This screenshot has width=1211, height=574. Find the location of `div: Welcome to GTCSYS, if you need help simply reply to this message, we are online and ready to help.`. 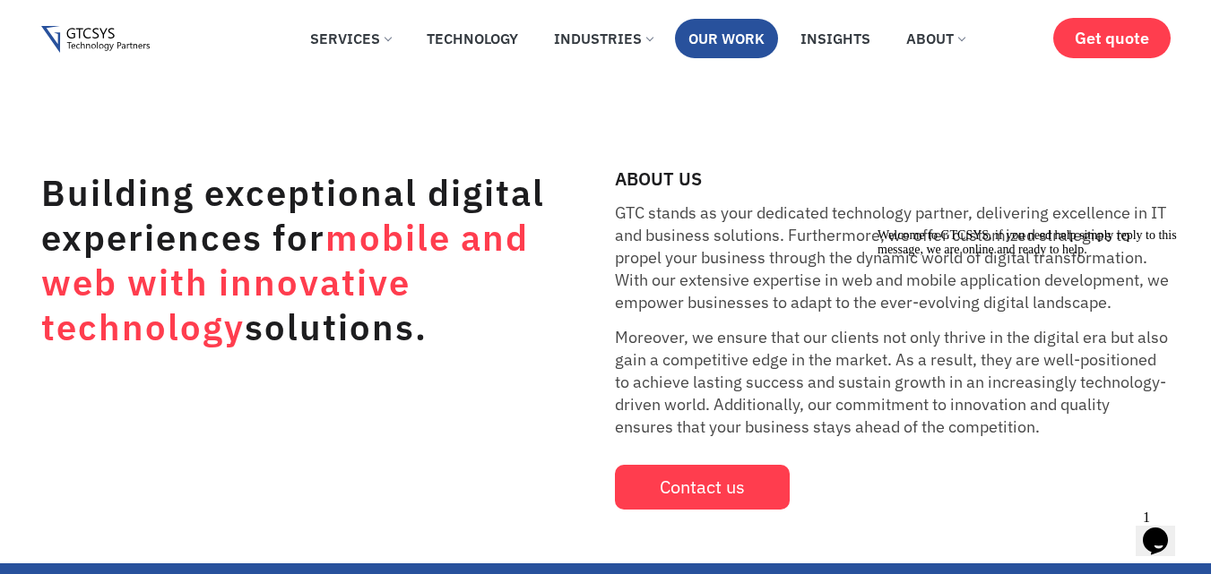

div: Welcome to GTCSYS, if you need help simply reply to this message, we are online and ready to help. is located at coordinates (168, 22).